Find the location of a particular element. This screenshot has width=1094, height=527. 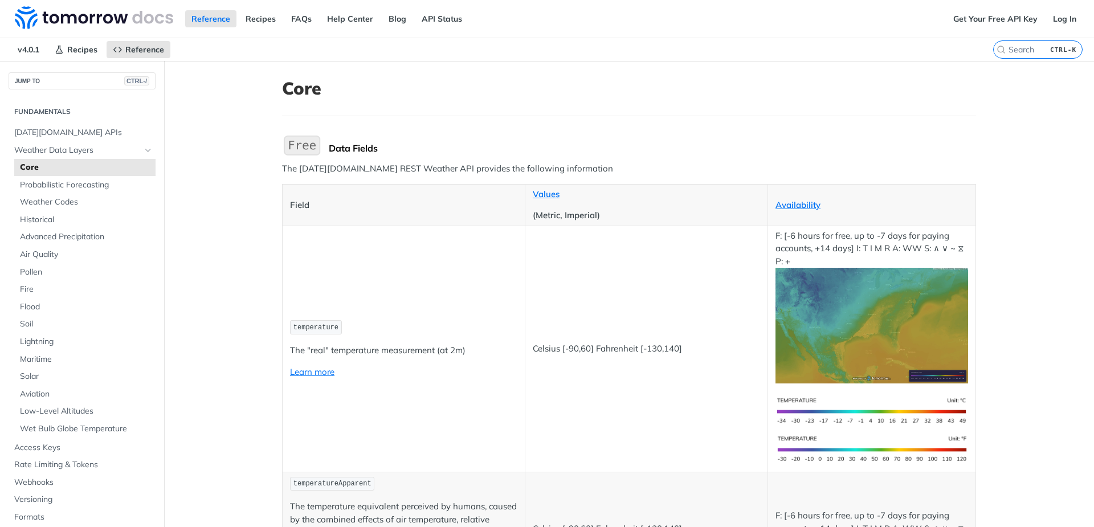

a: Flood is located at coordinates (85, 307).